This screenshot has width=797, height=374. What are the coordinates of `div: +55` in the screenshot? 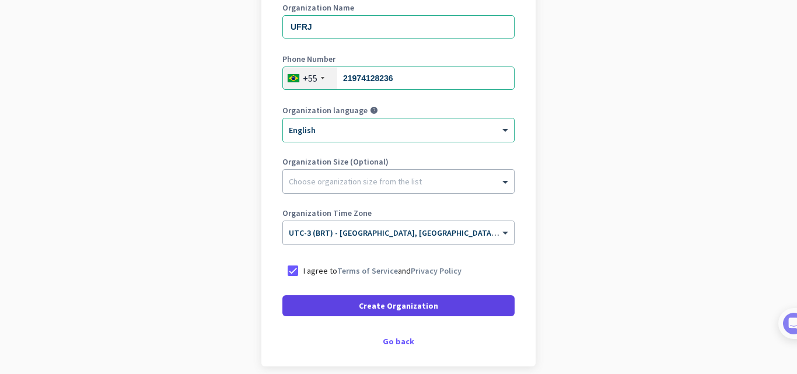 It's located at (310, 78).